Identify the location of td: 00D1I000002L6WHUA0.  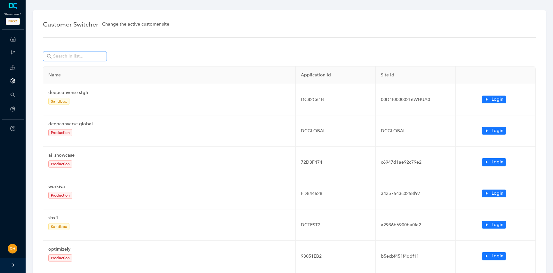
(416, 100).